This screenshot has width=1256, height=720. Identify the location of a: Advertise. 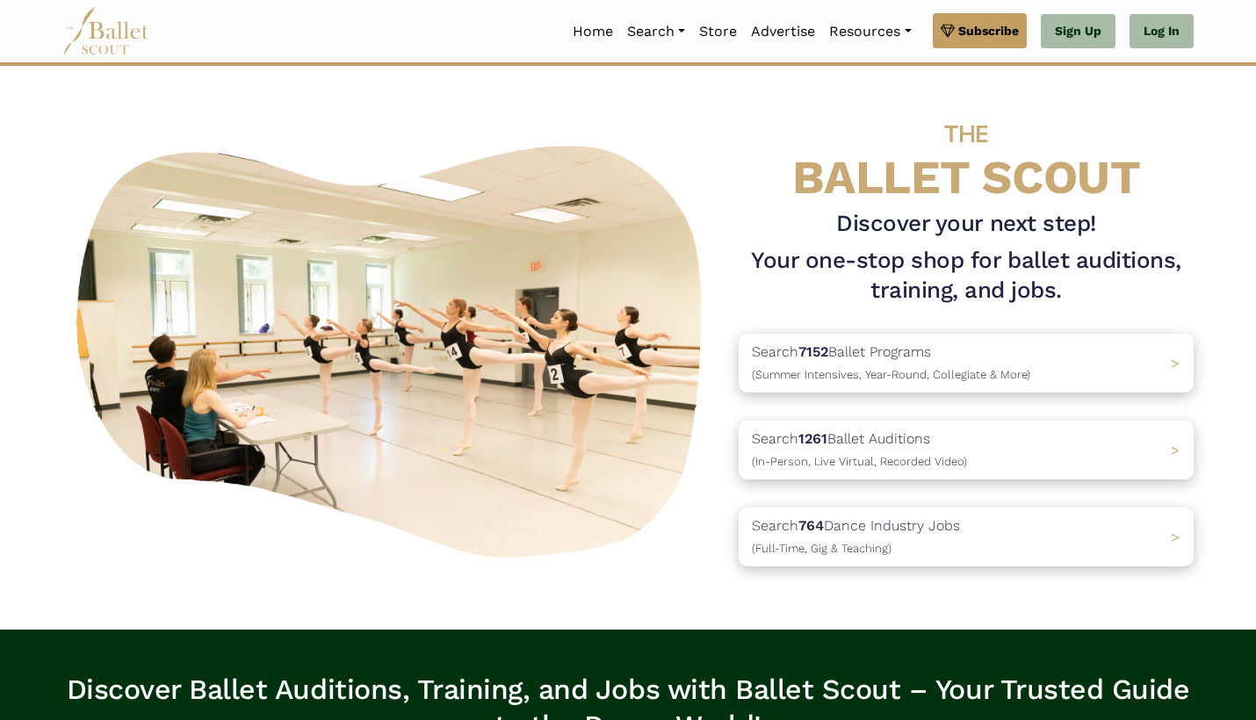
(782, 32).